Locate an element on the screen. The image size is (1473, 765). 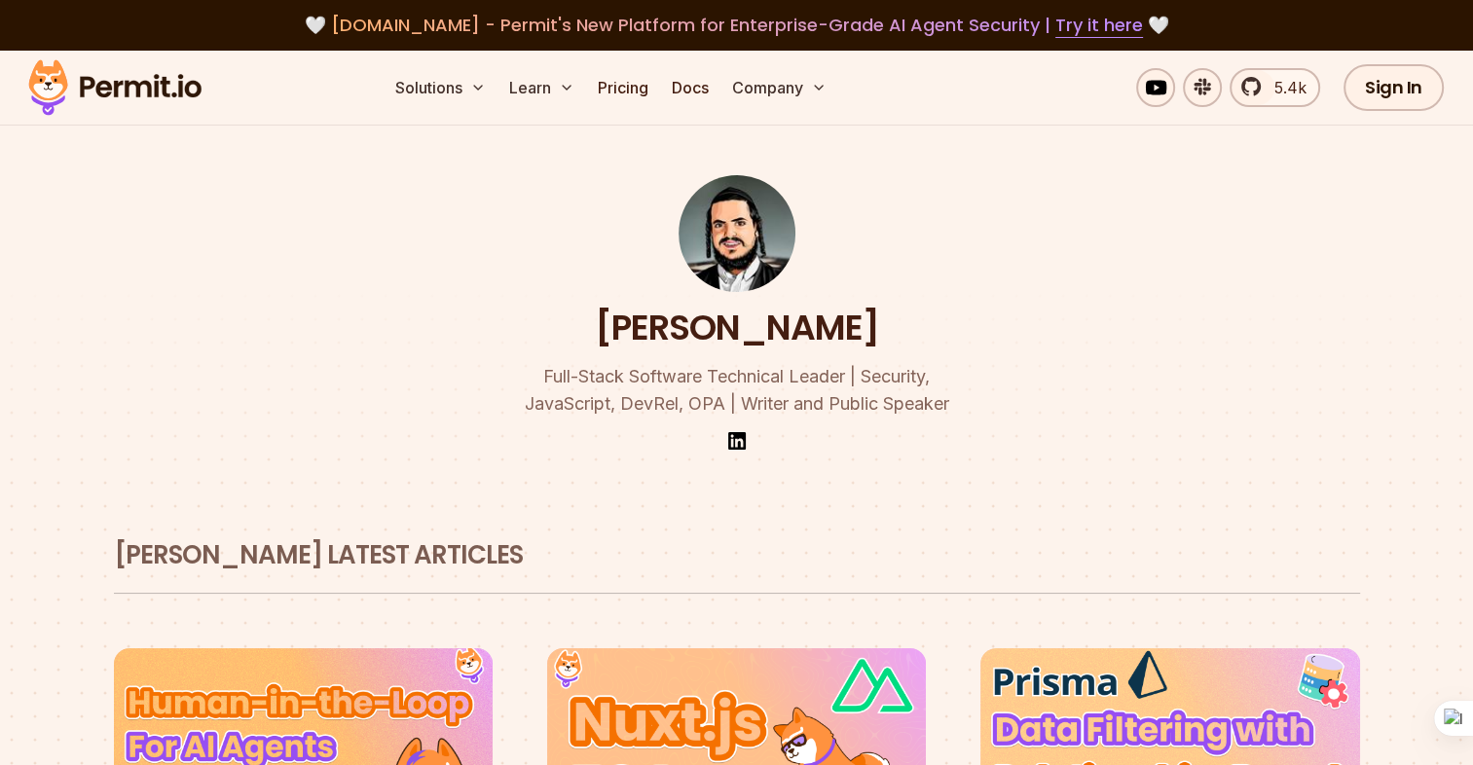
button: Learn is located at coordinates (541, 88).